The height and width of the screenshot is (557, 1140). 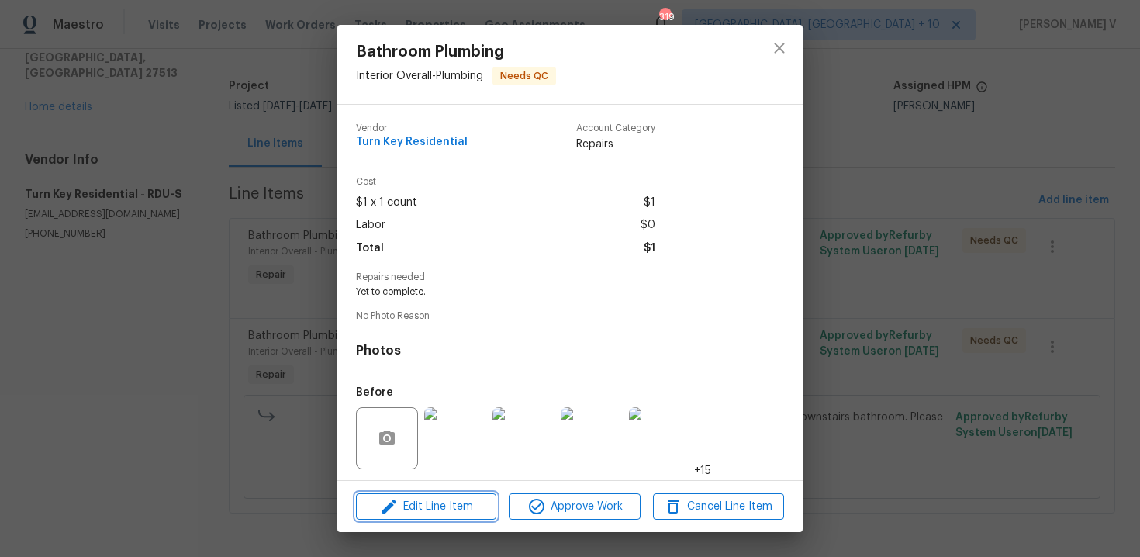 I want to click on span: $1 x 1 count, so click(x=386, y=202).